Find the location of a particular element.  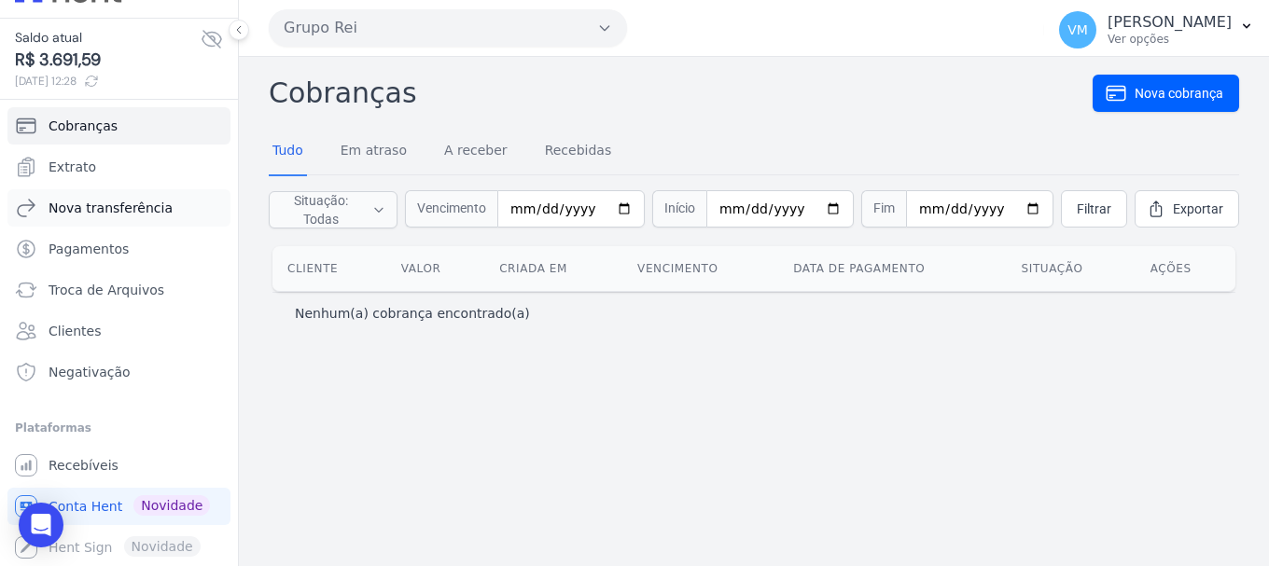

p: Nenhum(a) cobrança encontrado(a) is located at coordinates (412, 314).